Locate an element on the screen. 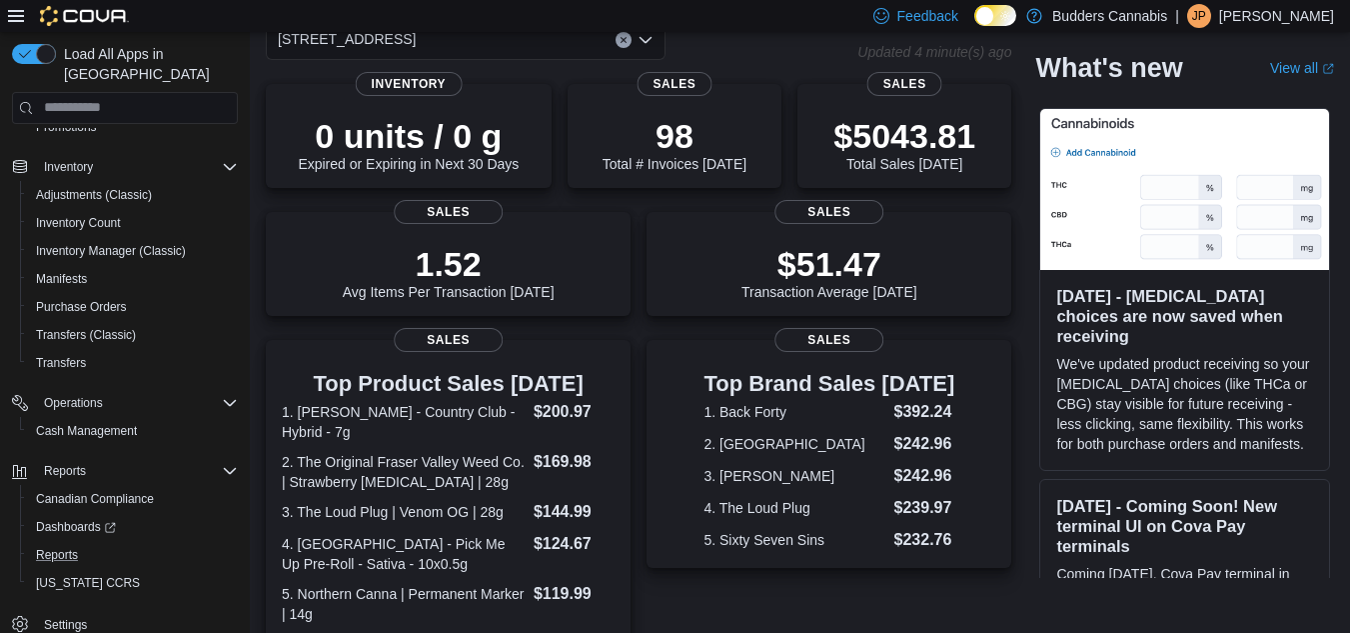 Image resolution: width=1350 pixels, height=633 pixels. a: Purchase Orders is located at coordinates (81, 307).